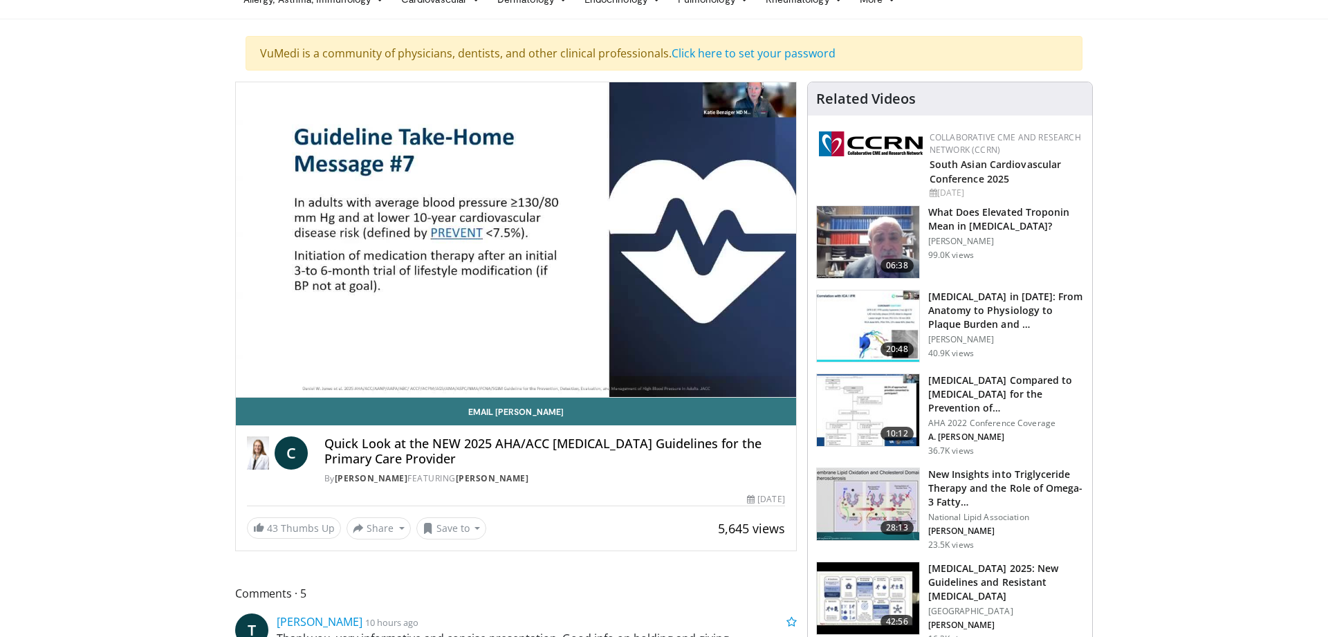 This screenshot has height=637, width=1328. Describe the element at coordinates (897, 434) in the screenshot. I see `span: 10:12` at that location.